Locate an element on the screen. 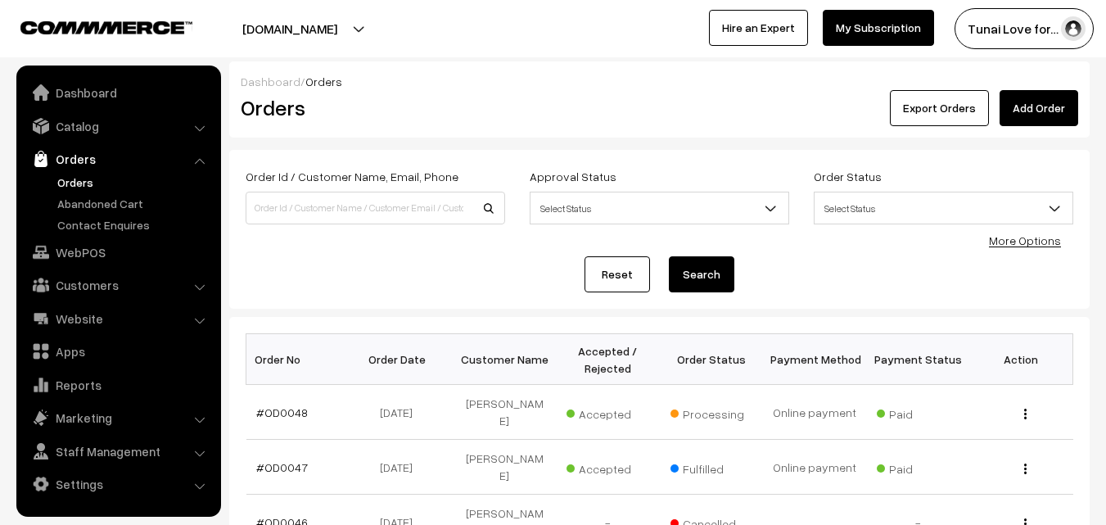 The height and width of the screenshot is (525, 1106). th: Order No is located at coordinates (298, 359).